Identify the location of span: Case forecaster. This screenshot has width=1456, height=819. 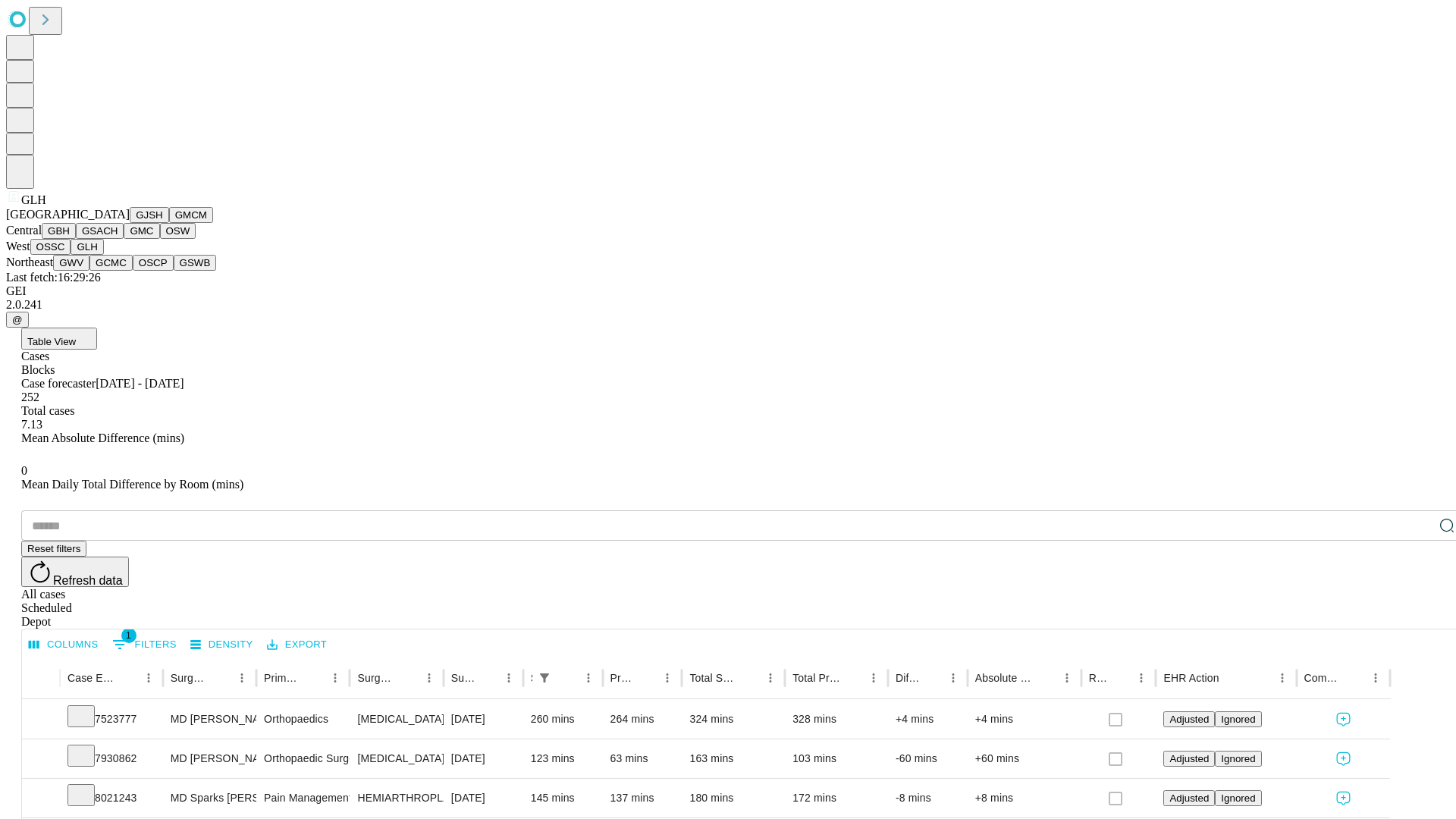
(59, 383).